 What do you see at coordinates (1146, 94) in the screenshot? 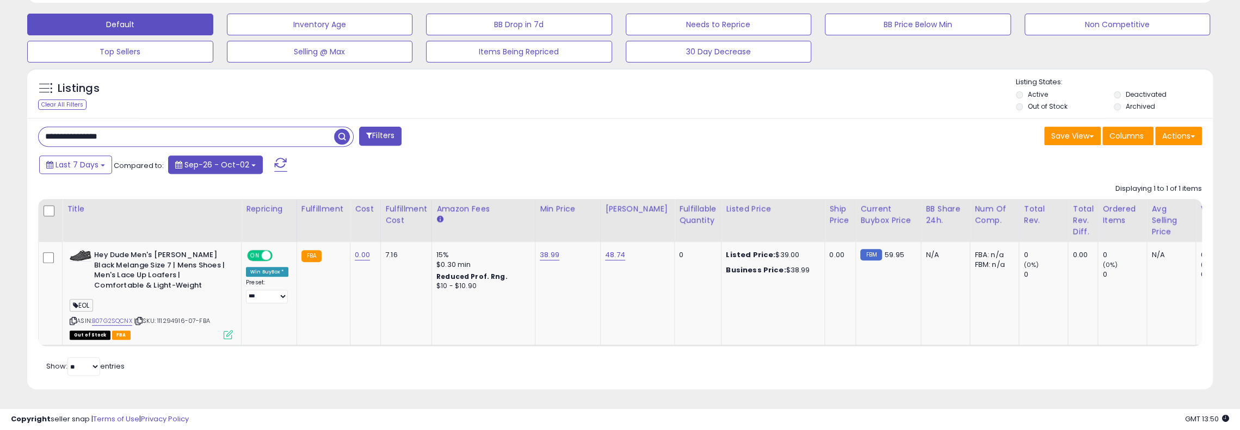
I see `label: Deactivated` at bounding box center [1146, 94].